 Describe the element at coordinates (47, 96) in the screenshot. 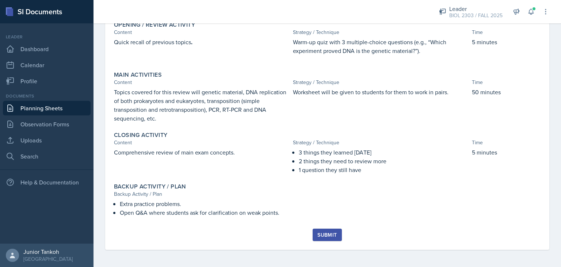

I see `div: Documents` at that location.